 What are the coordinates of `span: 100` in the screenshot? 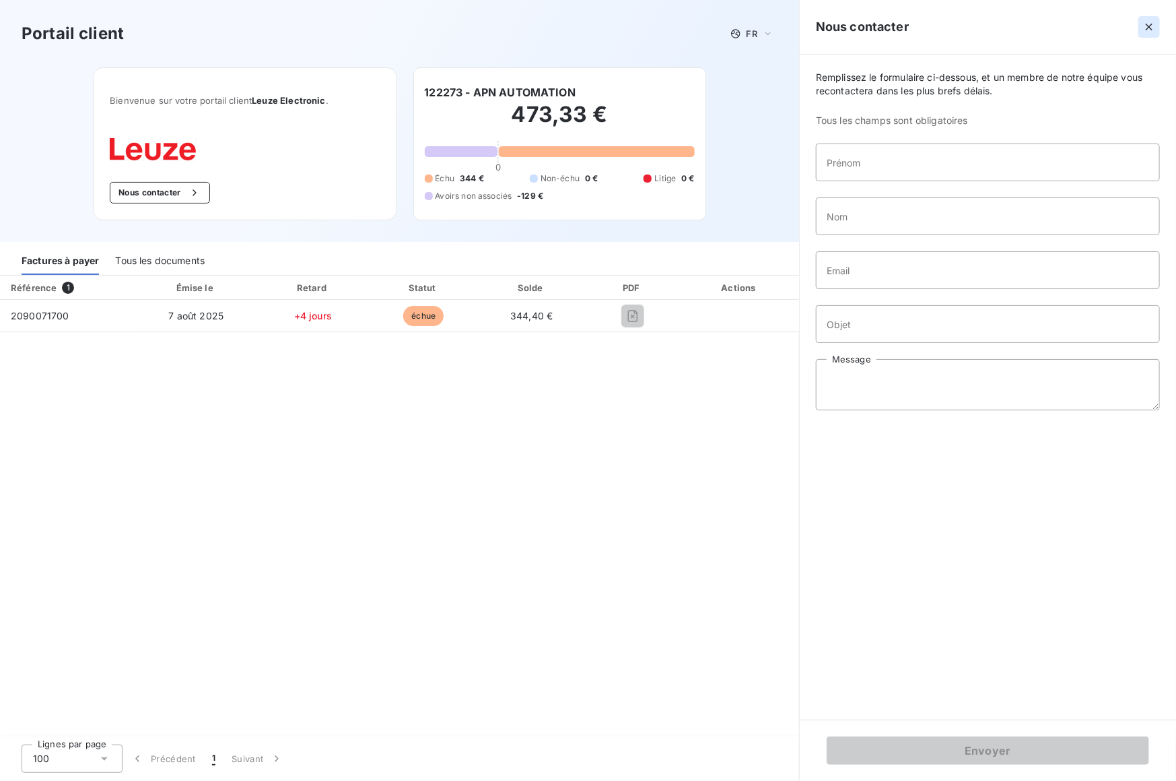 It's located at (41, 758).